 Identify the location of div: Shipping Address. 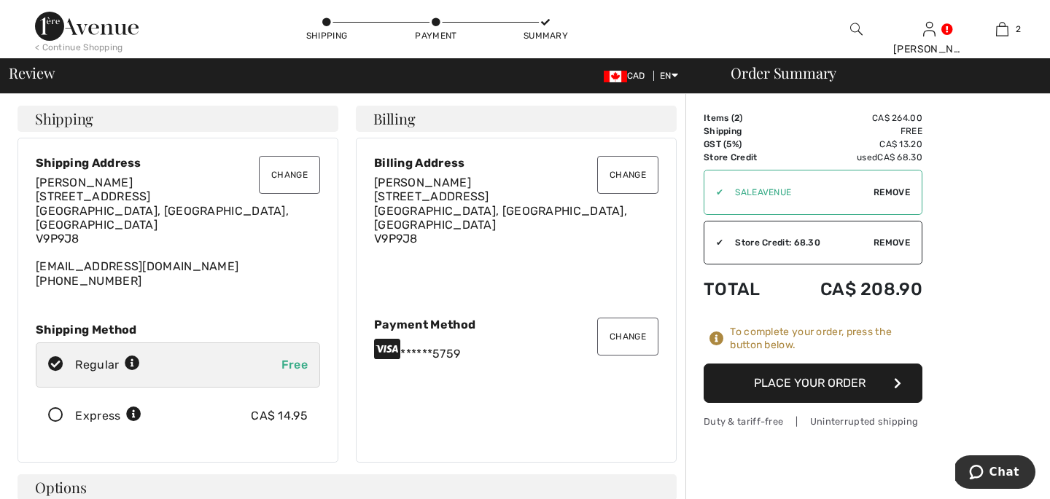
(178, 163).